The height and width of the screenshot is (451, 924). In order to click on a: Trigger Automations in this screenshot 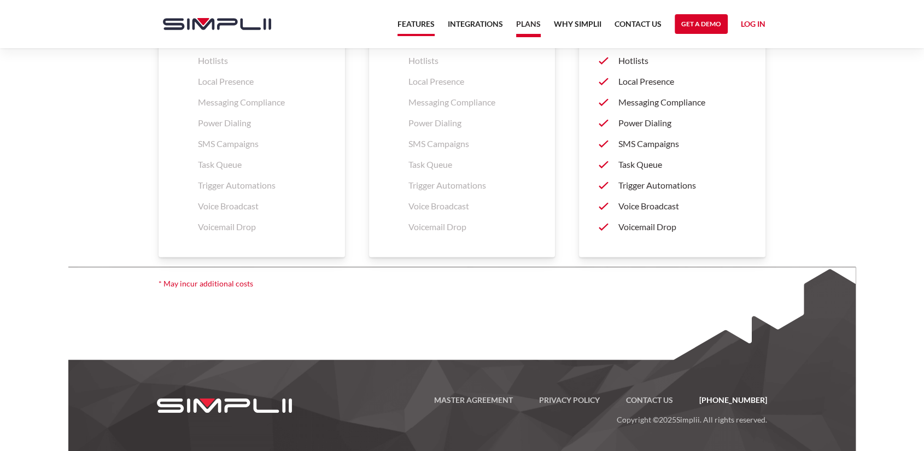, I will do `click(672, 185)`.